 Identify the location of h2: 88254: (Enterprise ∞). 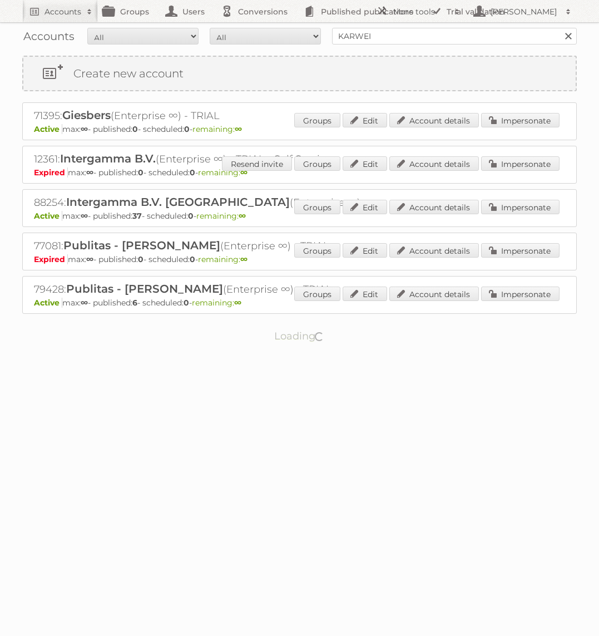
(229, 202).